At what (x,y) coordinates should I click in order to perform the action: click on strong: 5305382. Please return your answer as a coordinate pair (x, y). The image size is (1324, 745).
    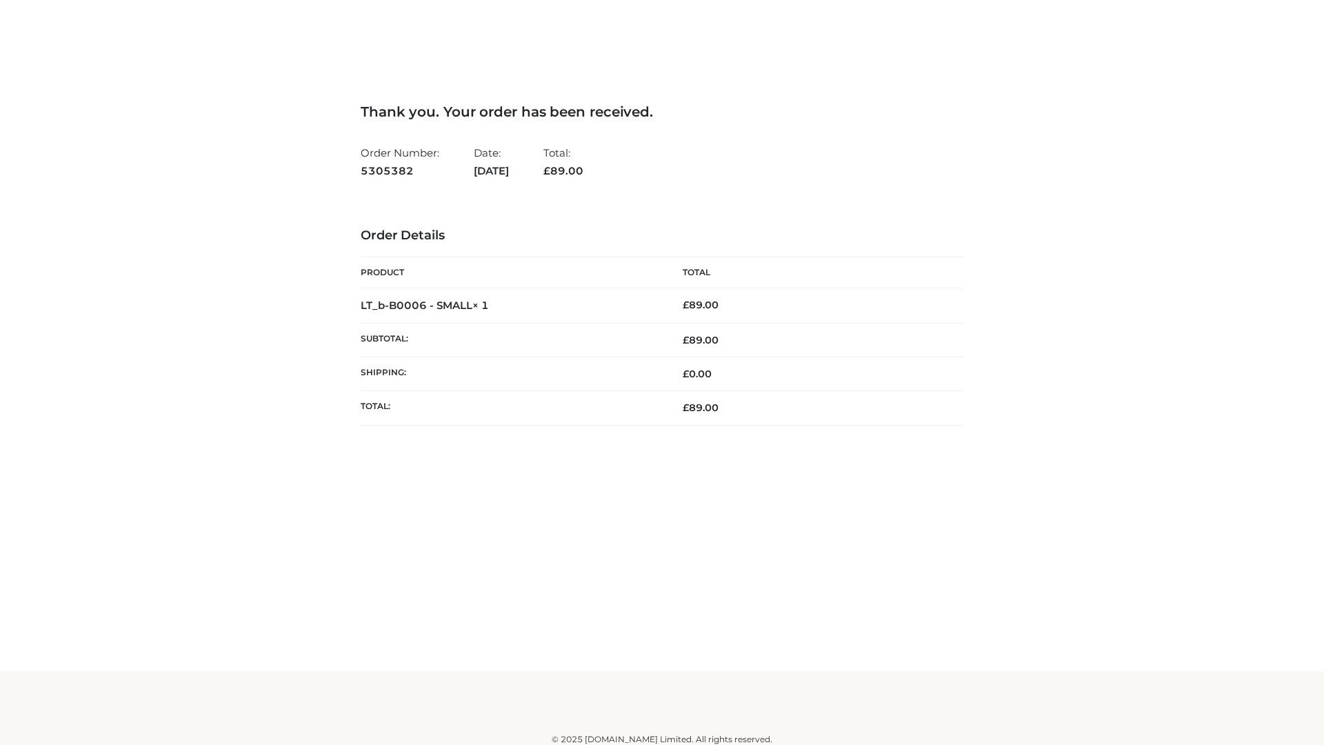
    Looking at the image, I should click on (400, 171).